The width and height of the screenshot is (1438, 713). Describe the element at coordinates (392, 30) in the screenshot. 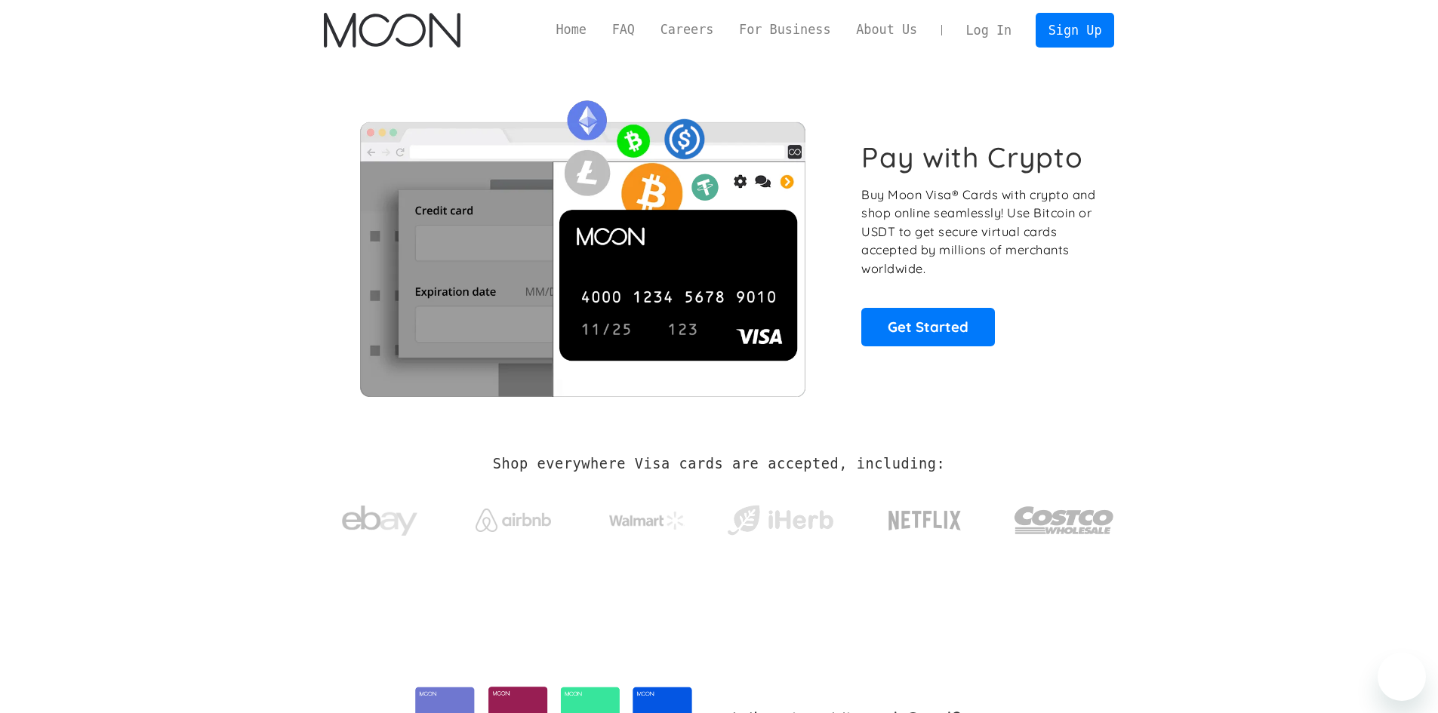

I see `img: Moon Logo` at that location.